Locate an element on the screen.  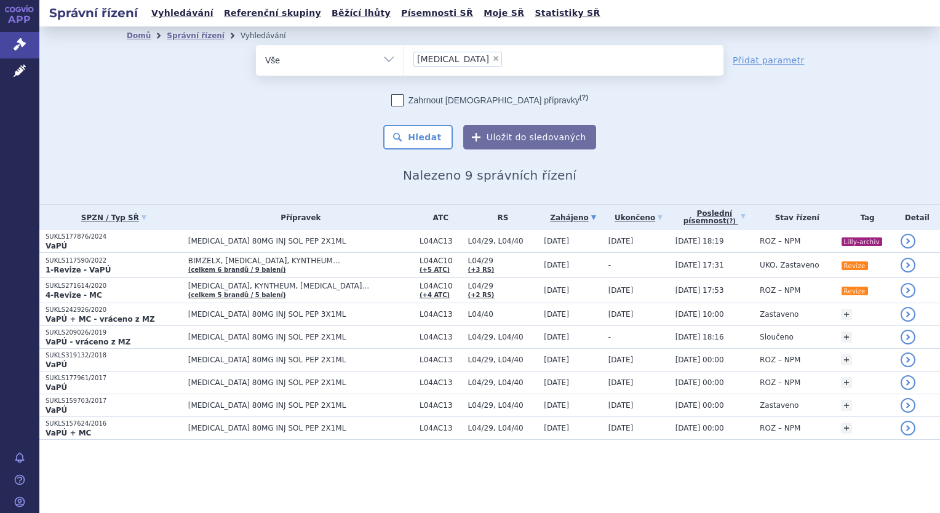
strong: VaPÚ + MC - vráceno z MZ is located at coordinates (100, 319).